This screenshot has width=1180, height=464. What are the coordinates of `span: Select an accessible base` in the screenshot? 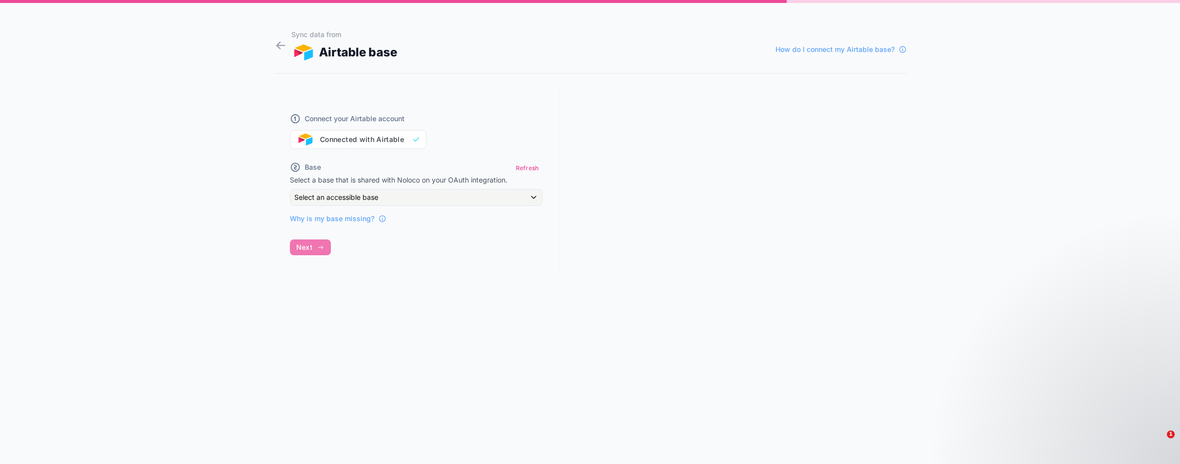 It's located at (336, 197).